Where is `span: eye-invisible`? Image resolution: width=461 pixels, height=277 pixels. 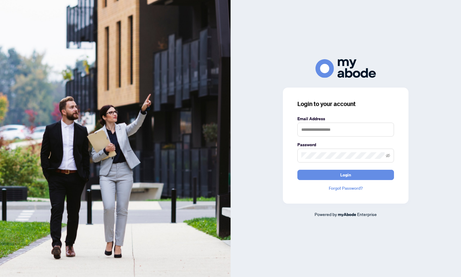
span: eye-invisible is located at coordinates (388, 156).